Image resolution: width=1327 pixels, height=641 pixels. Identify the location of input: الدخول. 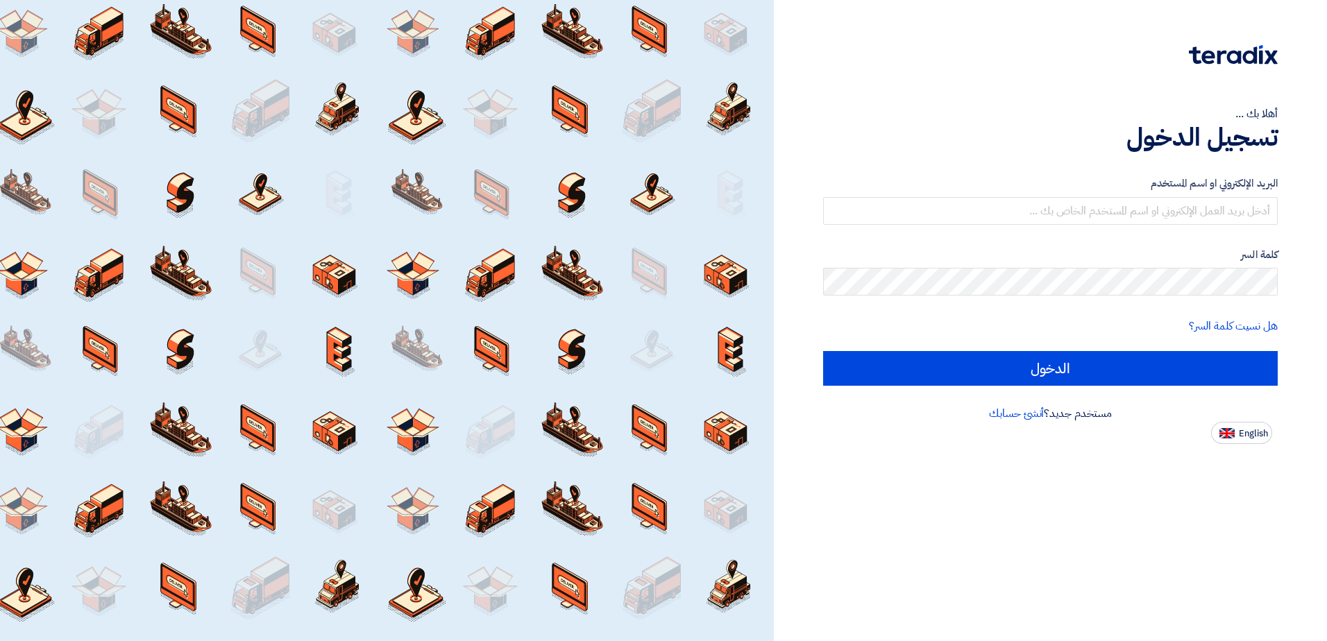
(1050, 369).